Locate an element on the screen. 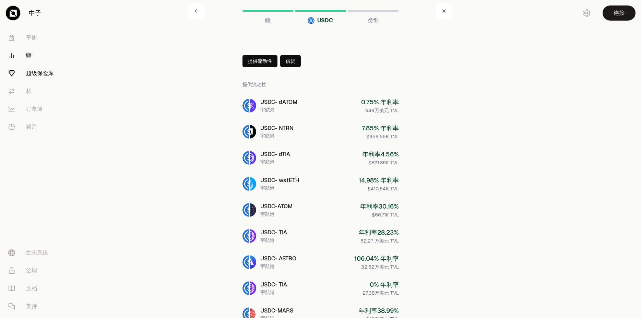 This screenshot has width=641, height=318. div: USDC - ASTRO is located at coordinates (278, 259).